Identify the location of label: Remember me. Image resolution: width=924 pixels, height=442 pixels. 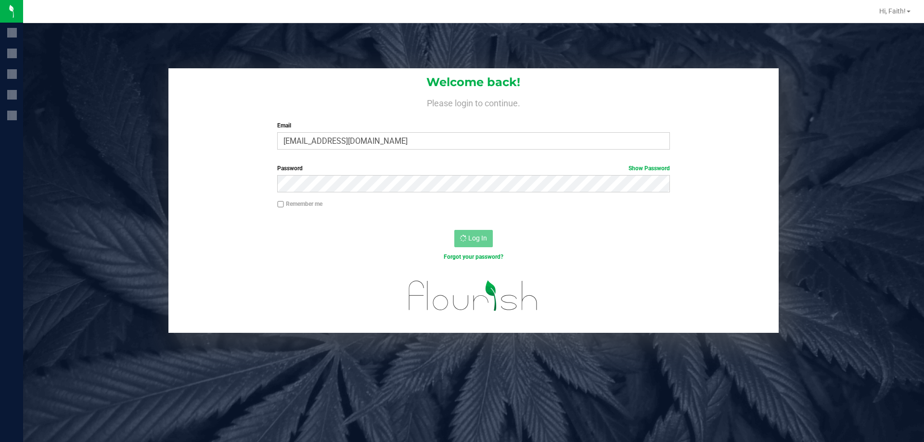
(300, 204).